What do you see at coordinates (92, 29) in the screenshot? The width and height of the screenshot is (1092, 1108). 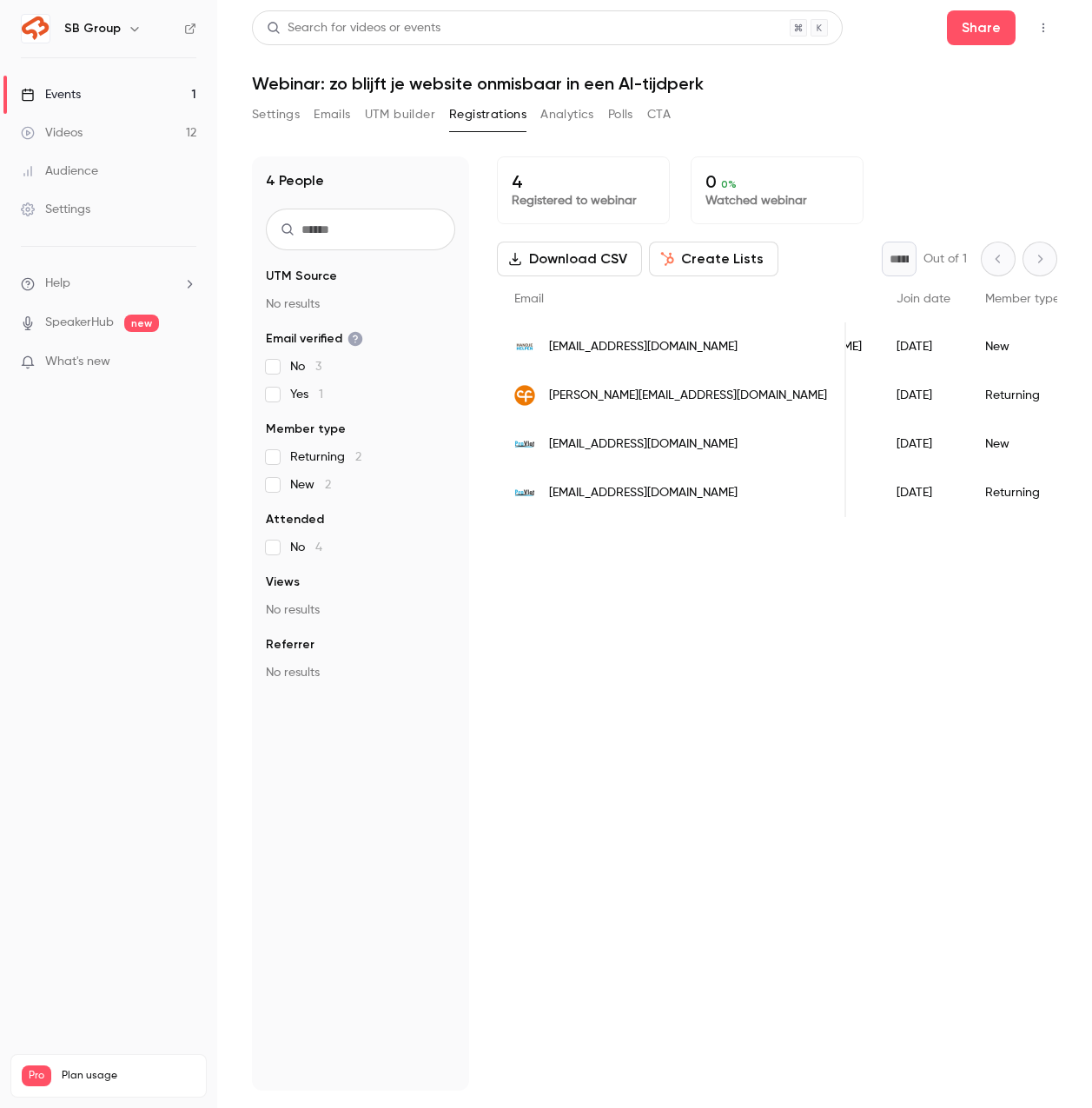 I see `h6: SB Group` at bounding box center [92, 29].